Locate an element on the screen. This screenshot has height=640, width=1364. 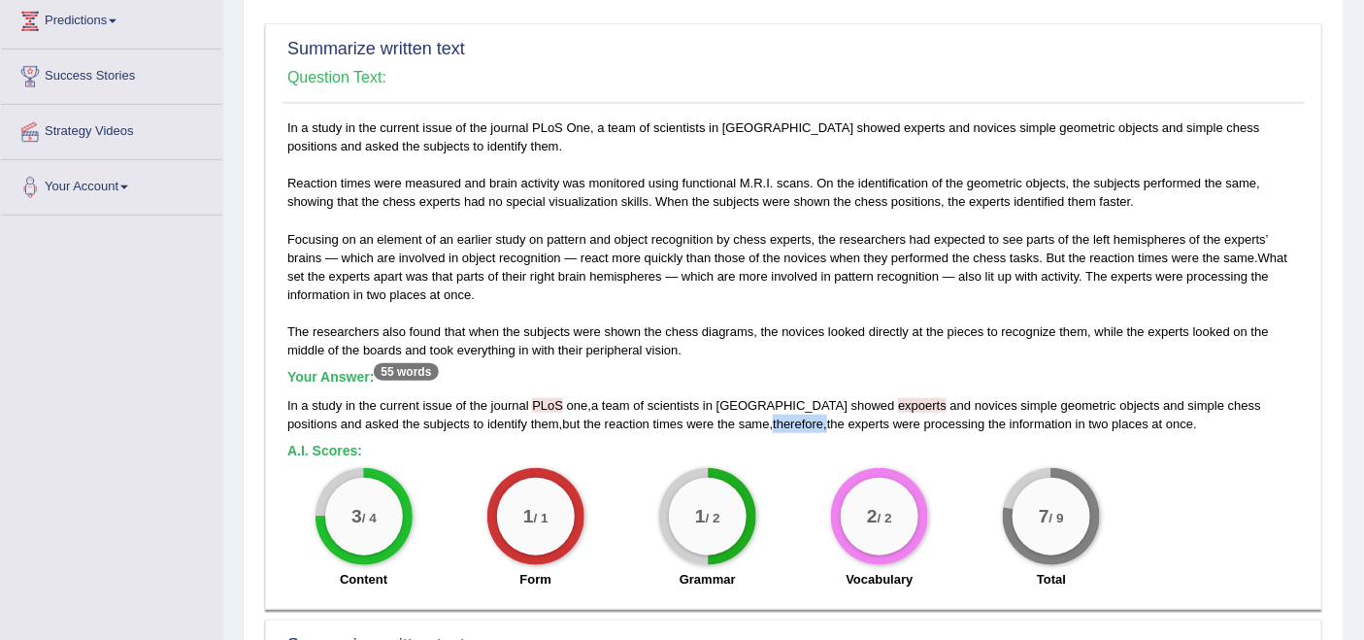
span: team is located at coordinates (615, 405).